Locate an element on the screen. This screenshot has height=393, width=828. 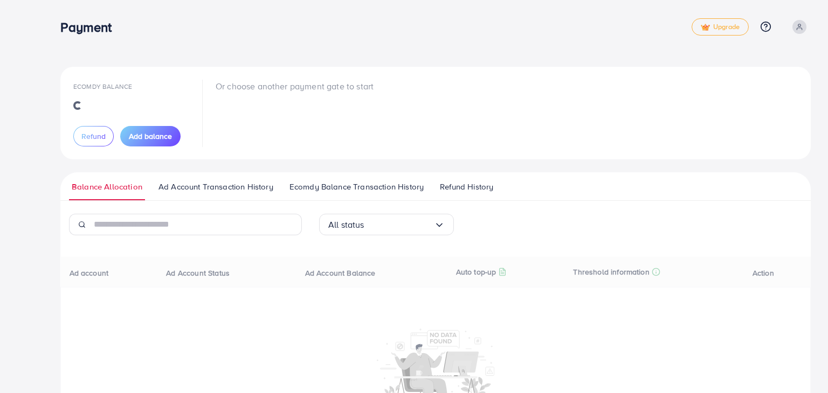
img: tick is located at coordinates (705, 27).